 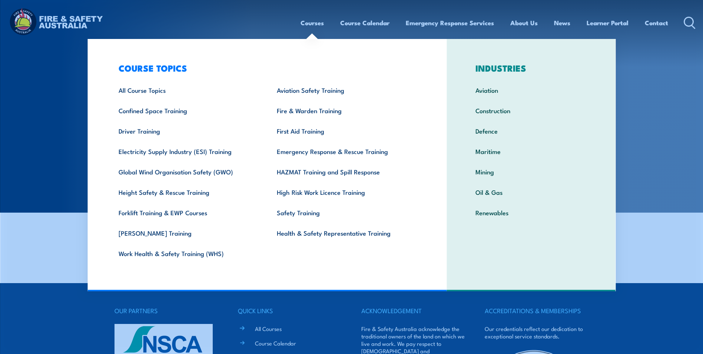 I want to click on a: HAZMAT Training and Spill Response, so click(x=344, y=171).